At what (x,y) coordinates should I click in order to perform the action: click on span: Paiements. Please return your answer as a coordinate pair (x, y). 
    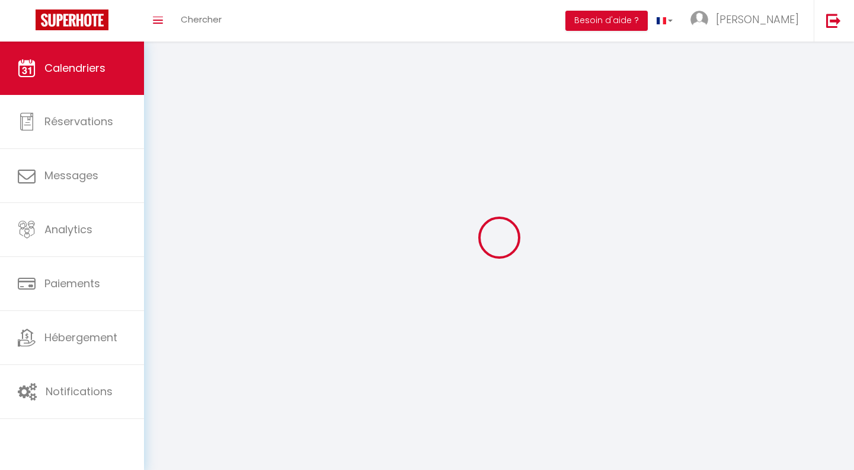
    Looking at the image, I should click on (72, 283).